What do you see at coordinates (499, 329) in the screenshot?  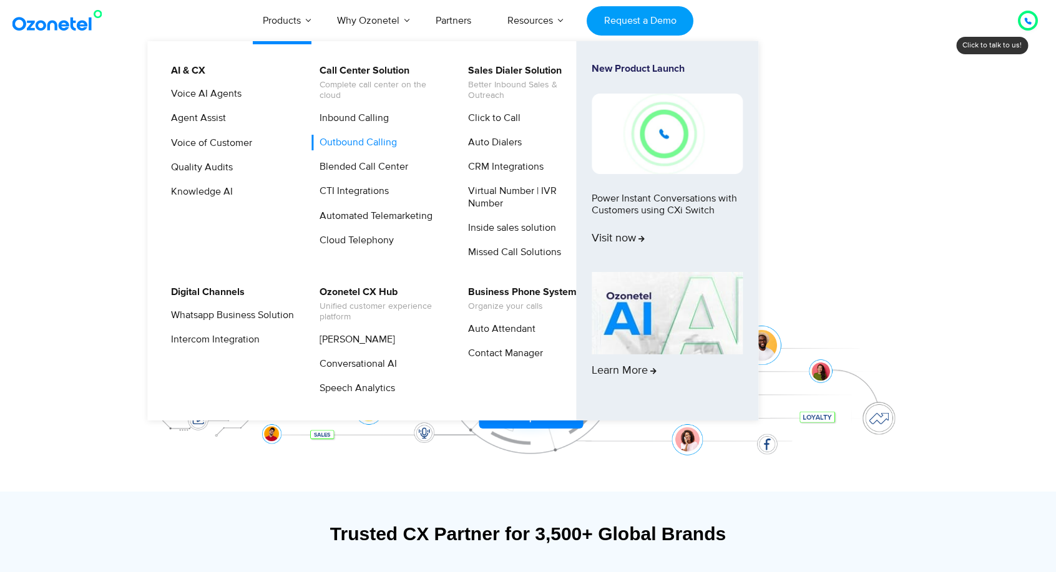 I see `a: Auto Attendant` at bounding box center [499, 329].